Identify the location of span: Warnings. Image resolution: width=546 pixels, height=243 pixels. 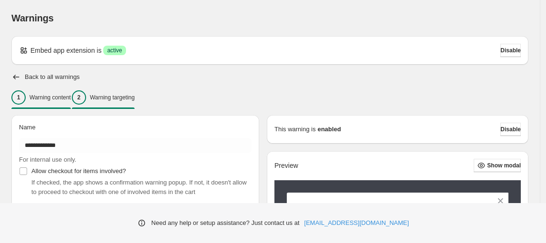
(32, 18).